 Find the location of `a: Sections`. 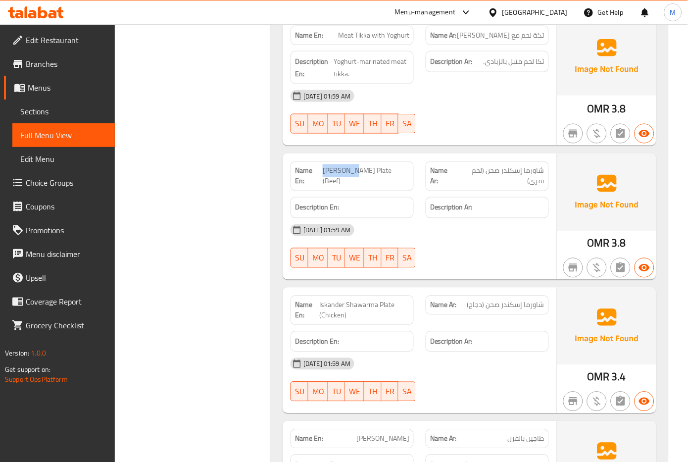

a: Sections is located at coordinates (63, 111).